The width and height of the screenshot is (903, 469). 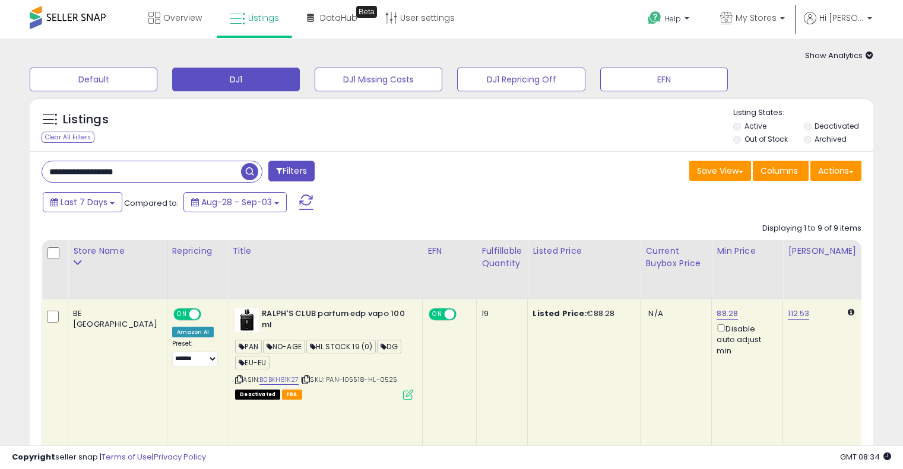 I want to click on a: Help, so click(x=669, y=20).